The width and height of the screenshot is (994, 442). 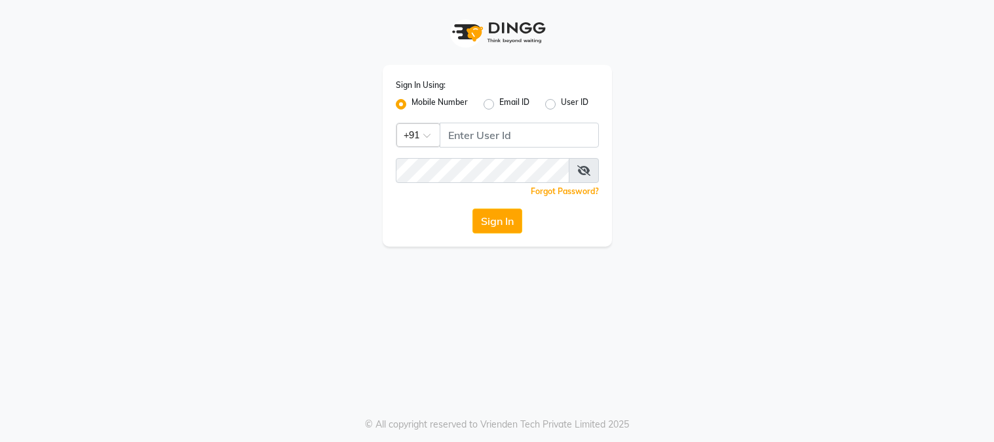 I want to click on img: logo1.svg, so click(x=497, y=32).